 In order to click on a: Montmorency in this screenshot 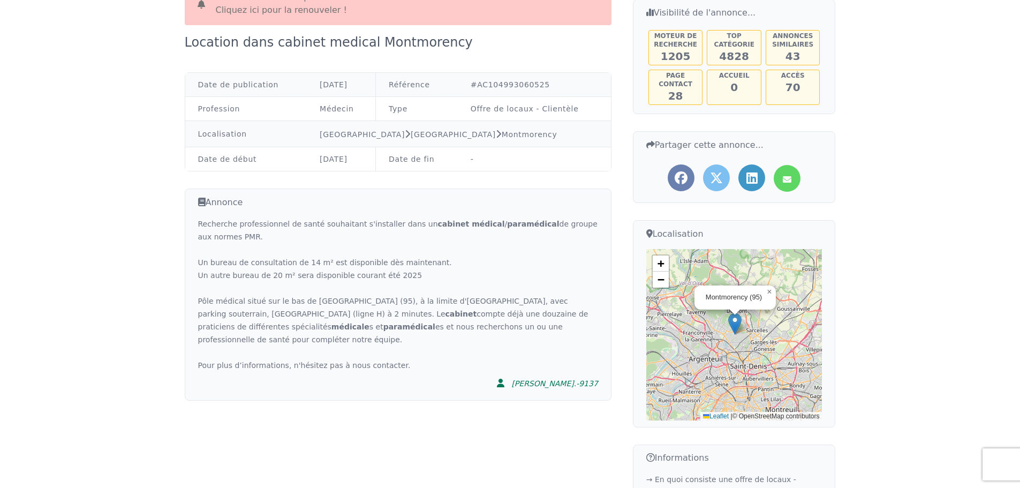, I will do `click(529, 134)`.